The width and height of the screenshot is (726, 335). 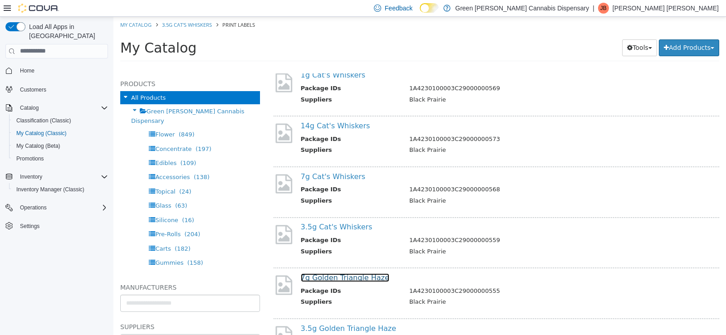 I want to click on input: Dark Mode, so click(x=429, y=8).